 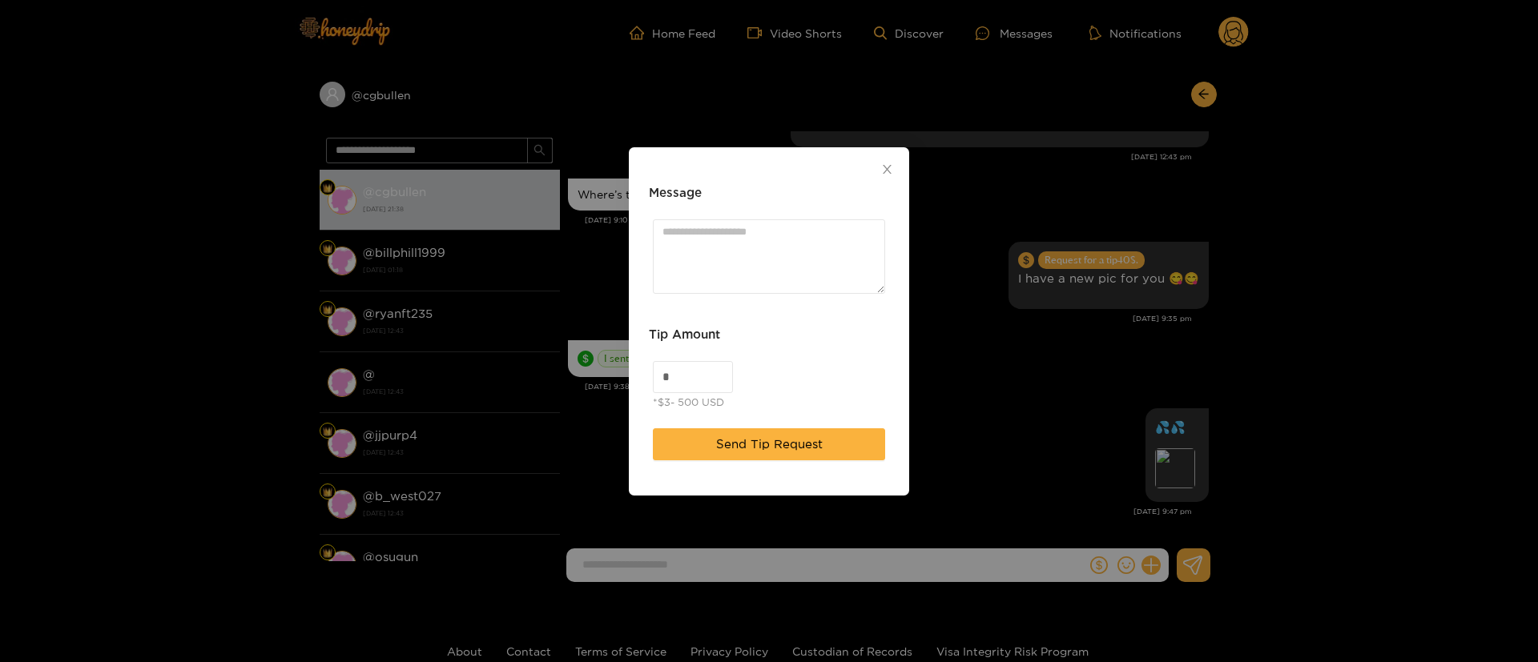 What do you see at coordinates (887, 170) in the screenshot?
I see `button: Close` at bounding box center [887, 170].